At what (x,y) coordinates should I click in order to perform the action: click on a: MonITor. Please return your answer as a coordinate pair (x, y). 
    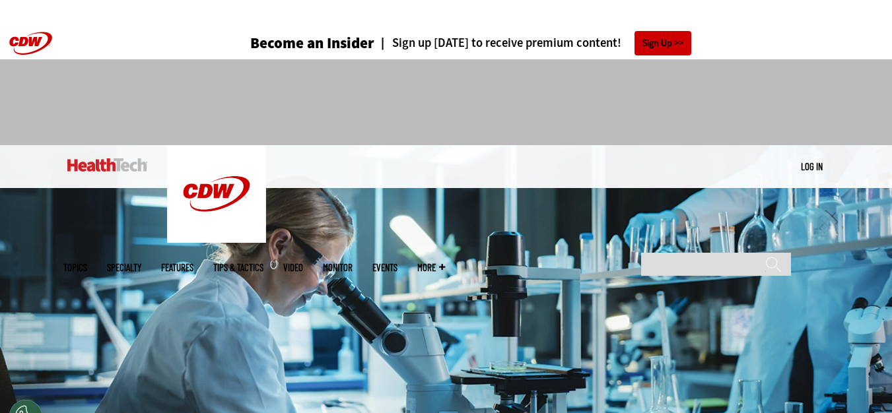
    Looking at the image, I should click on (337, 267).